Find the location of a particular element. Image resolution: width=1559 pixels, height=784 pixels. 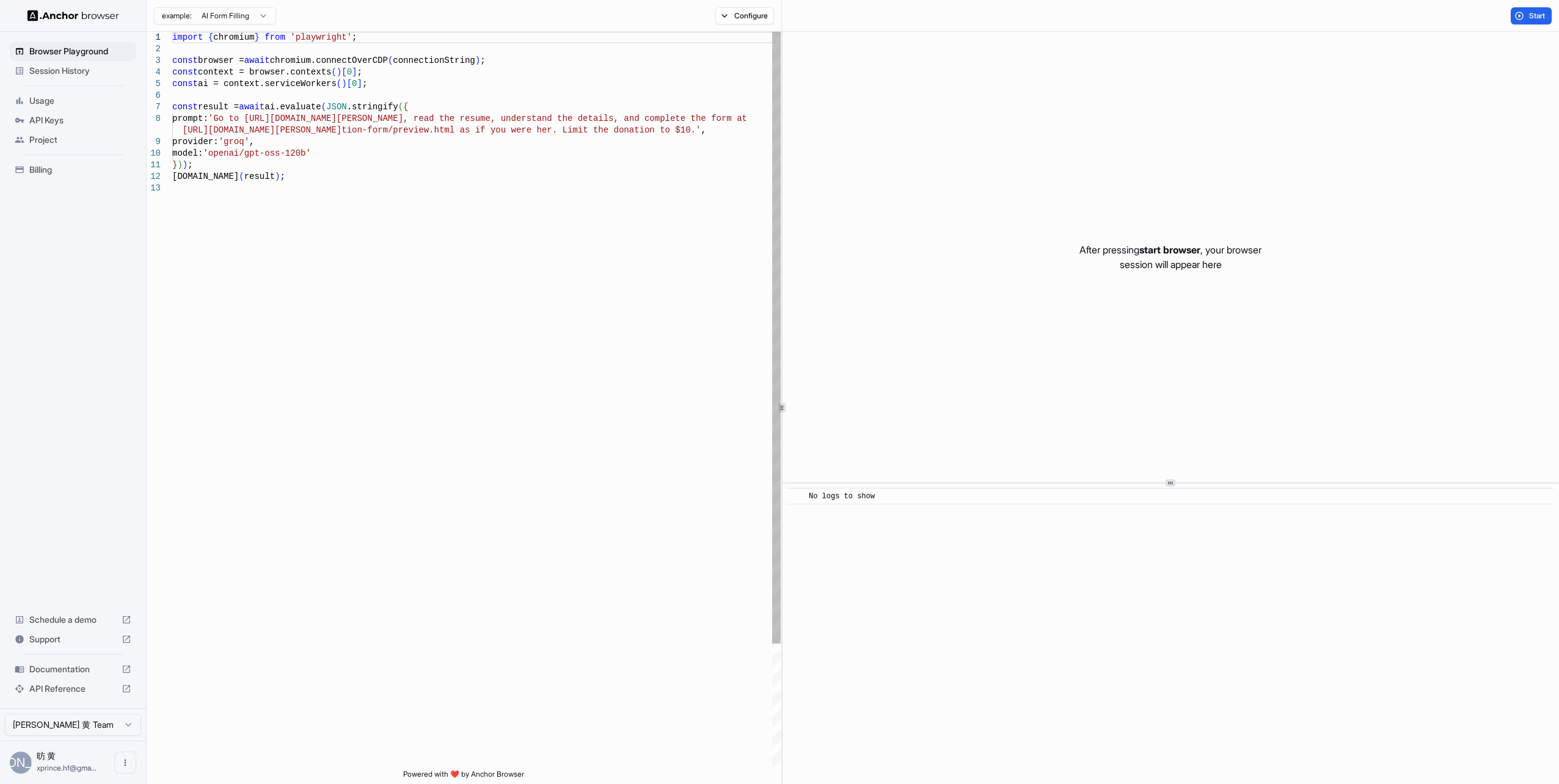

span: provider: is located at coordinates (196, 142).